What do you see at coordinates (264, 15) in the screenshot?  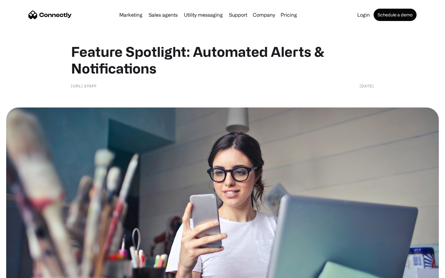 I see `div: Company` at bounding box center [264, 15].